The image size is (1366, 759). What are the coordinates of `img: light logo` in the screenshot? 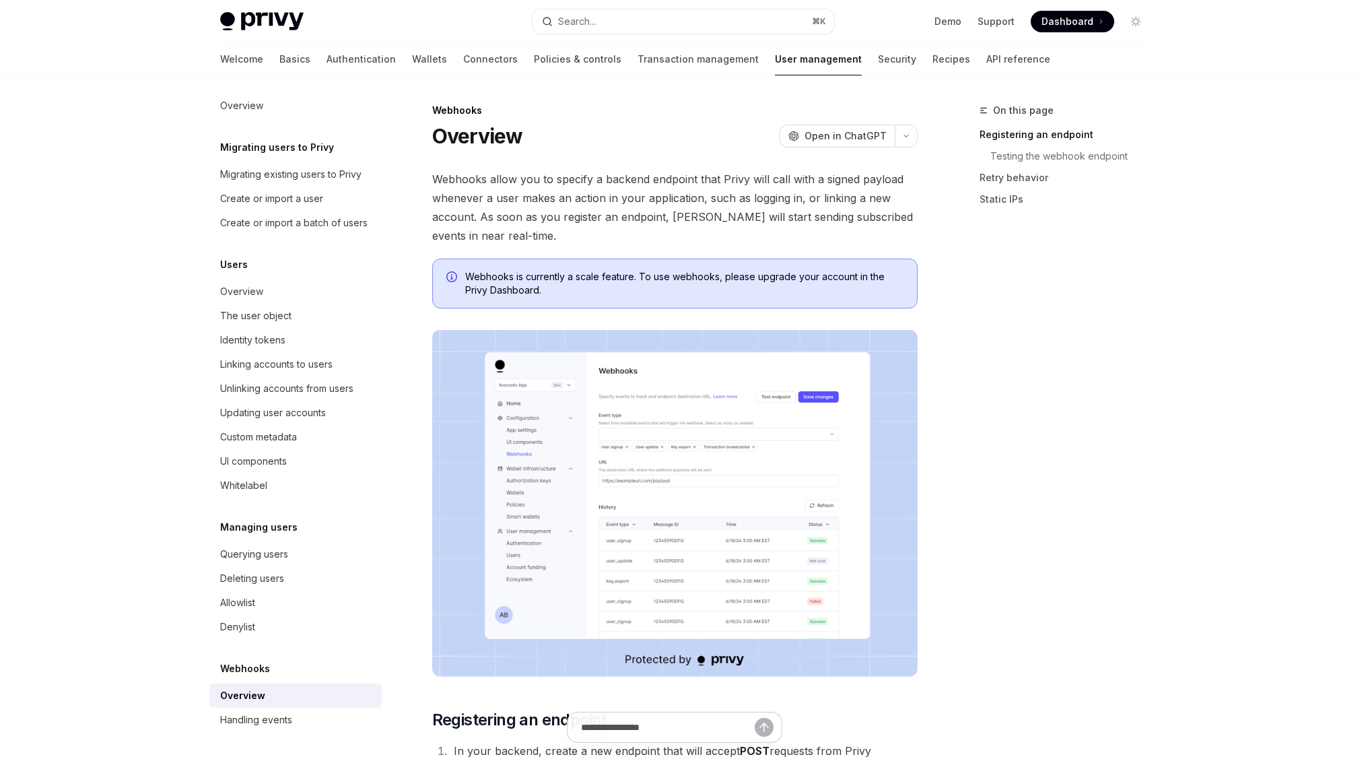 It's located at (262, 22).